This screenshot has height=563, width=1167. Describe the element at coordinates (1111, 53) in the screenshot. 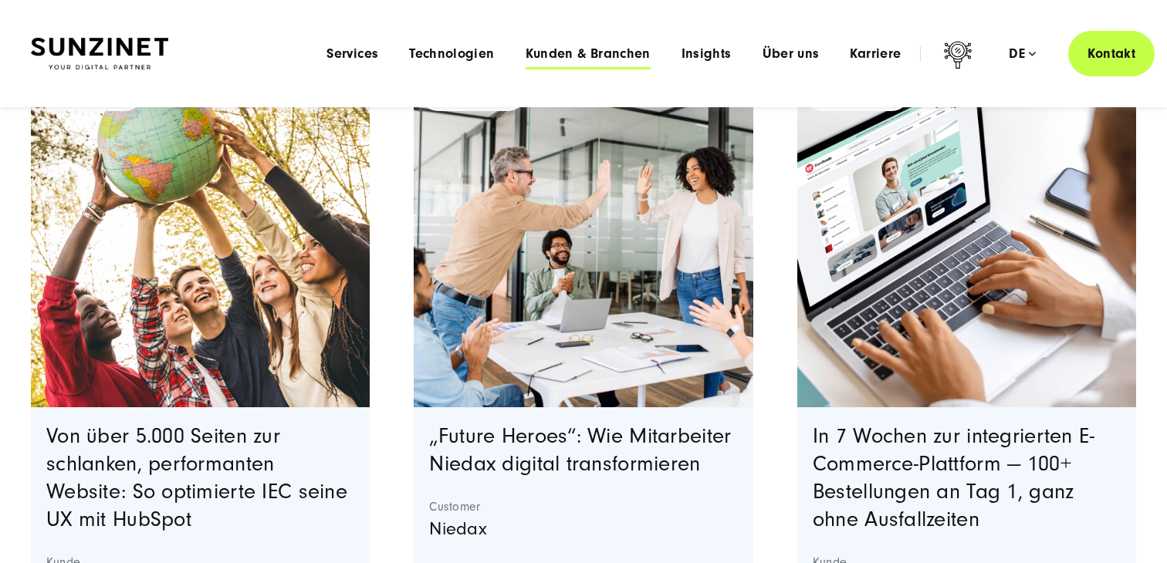

I see `a: Kontakt` at that location.